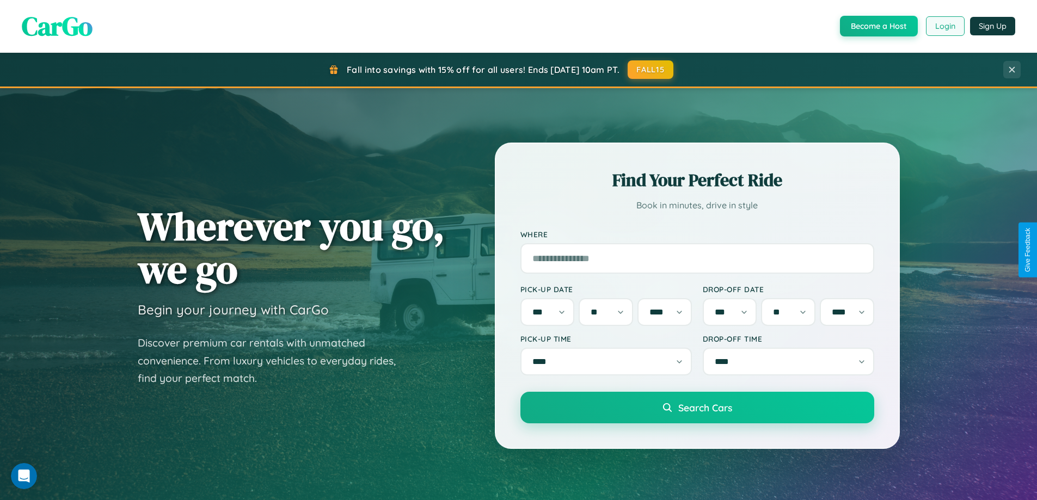 This screenshot has width=1037, height=500. Describe the element at coordinates (705, 408) in the screenshot. I see `span: Search Cars` at that location.